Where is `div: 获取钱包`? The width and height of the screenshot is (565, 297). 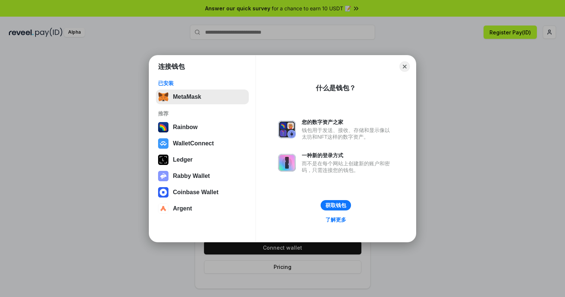
div: 获取钱包 is located at coordinates (336, 205).